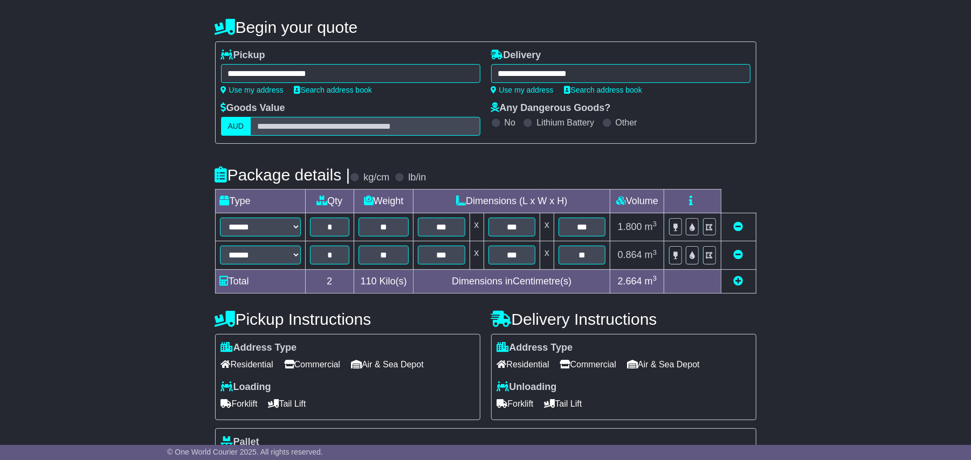  Describe the element at coordinates (486, 27) in the screenshot. I see `h4: Begin your quote` at that location.